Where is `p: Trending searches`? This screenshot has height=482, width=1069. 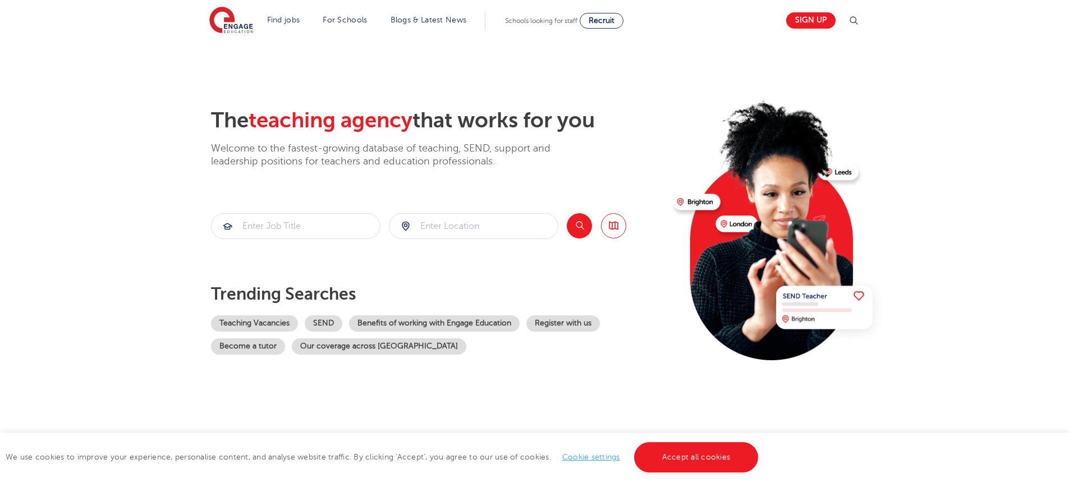
p: Trending searches is located at coordinates (437, 294).